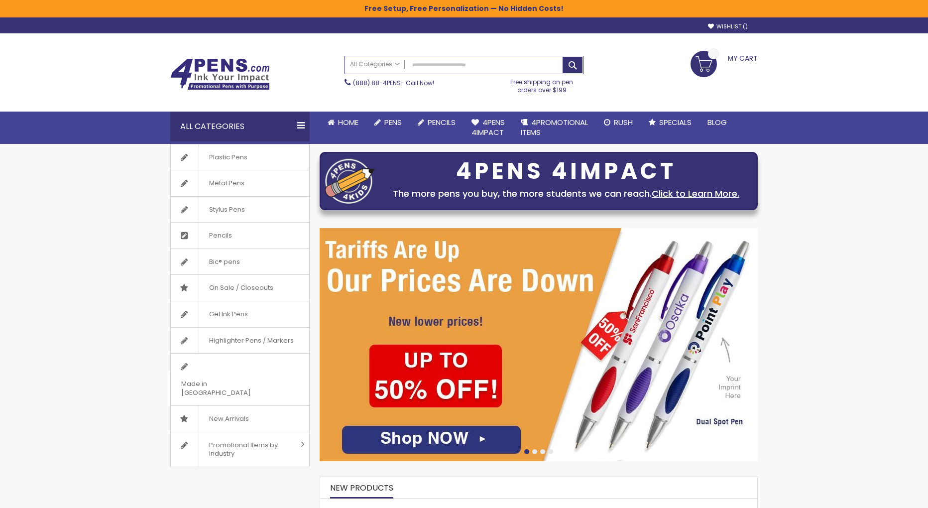 Image resolution: width=928 pixels, height=508 pixels. Describe the element at coordinates (240, 314) in the screenshot. I see `a: Gel Ink Pens` at that location.